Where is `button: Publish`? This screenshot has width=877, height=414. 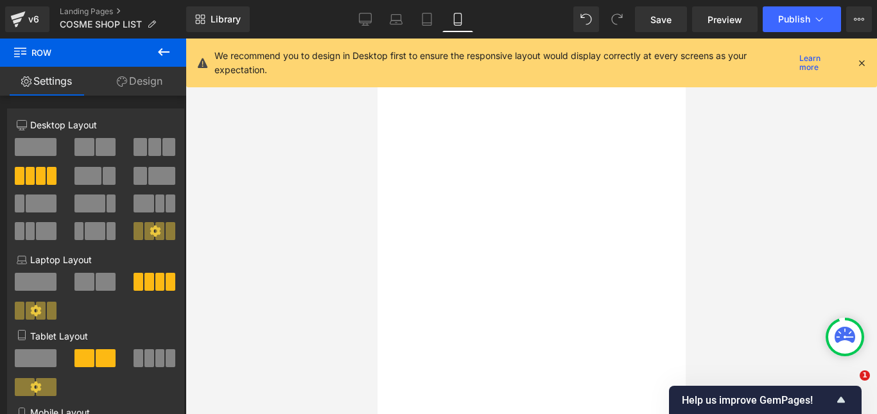 button: Publish is located at coordinates (802, 19).